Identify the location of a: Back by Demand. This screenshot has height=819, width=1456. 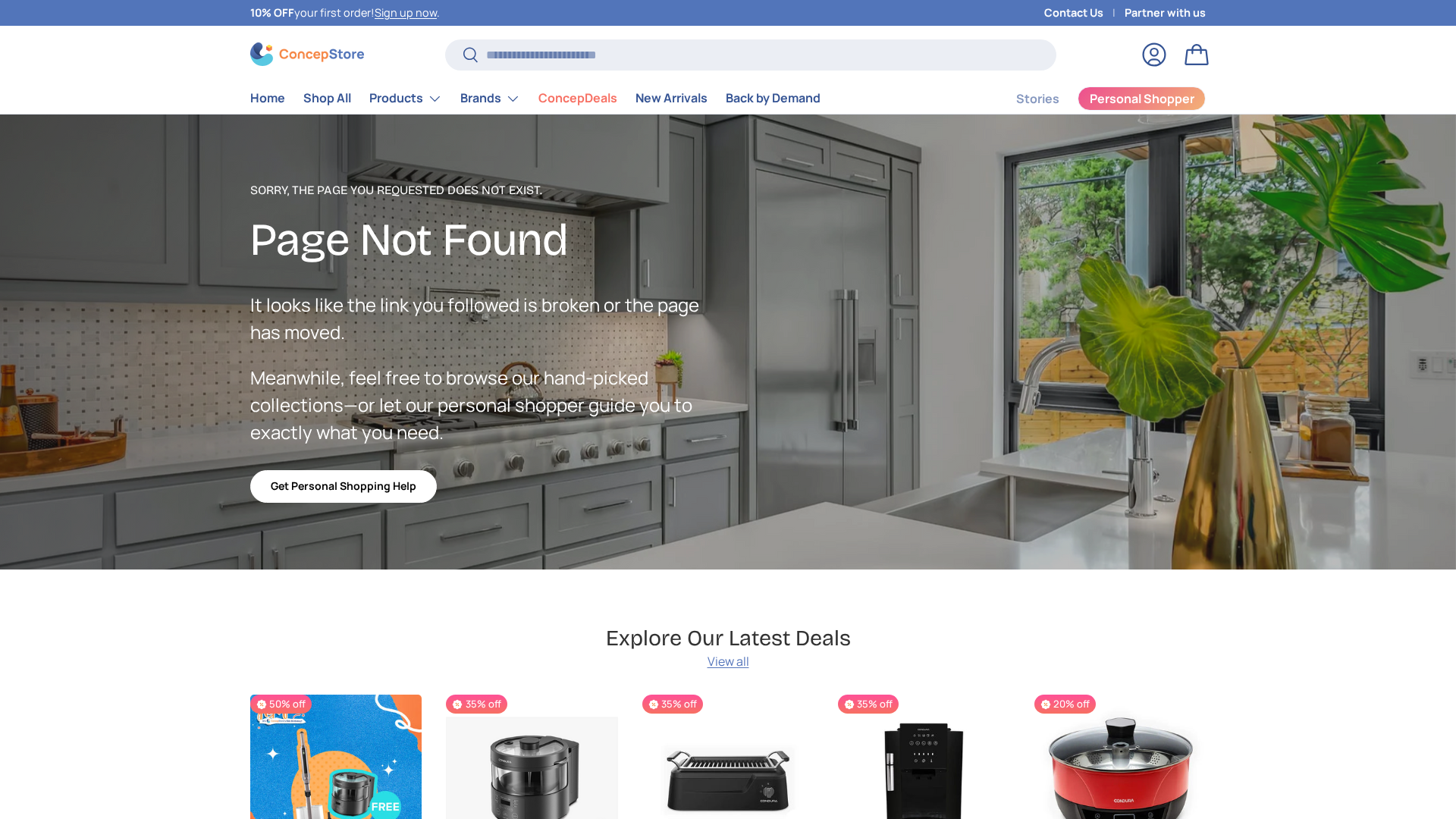
(773, 98).